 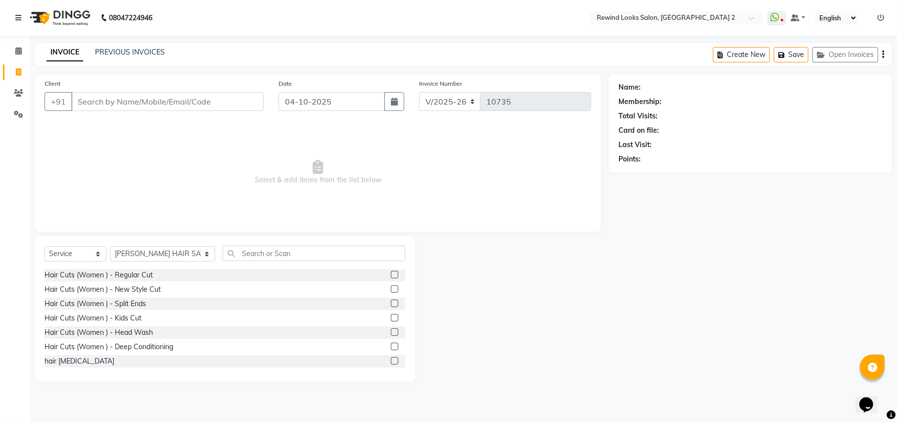 What do you see at coordinates (441, 84) in the screenshot?
I see `label: Invoice Number` at bounding box center [441, 84].